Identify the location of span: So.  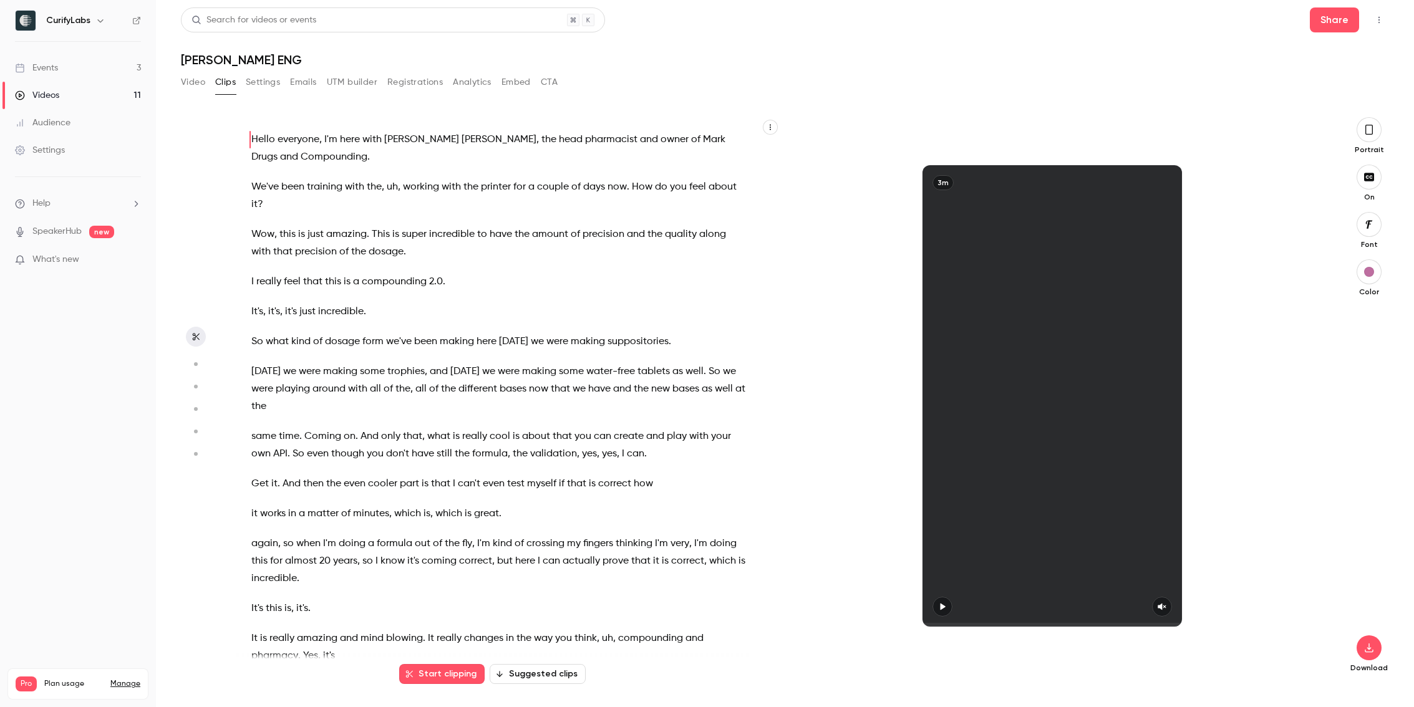
(298, 454).